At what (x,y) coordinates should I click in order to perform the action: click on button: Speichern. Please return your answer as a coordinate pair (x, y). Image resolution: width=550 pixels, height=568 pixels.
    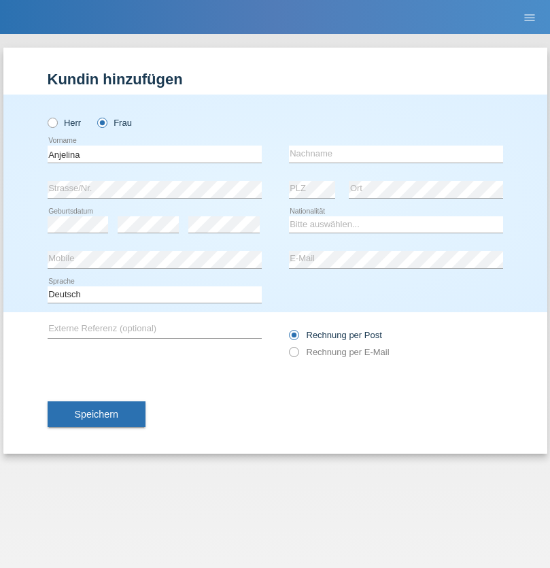
    Looking at the image, I should click on (97, 414).